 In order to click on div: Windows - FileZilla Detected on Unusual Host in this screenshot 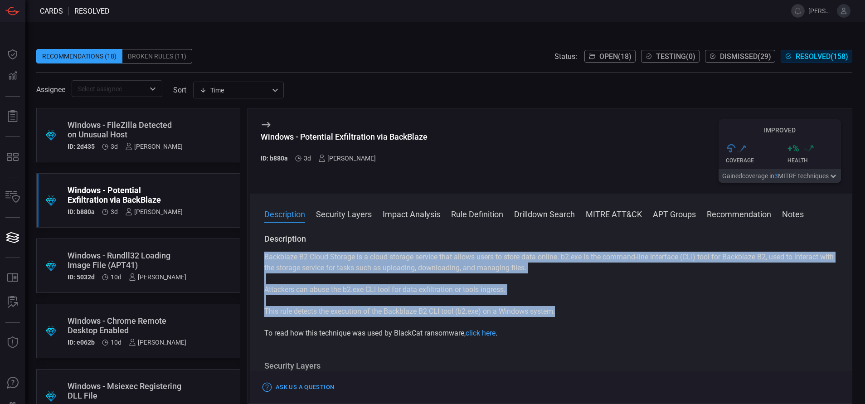, I will do `click(125, 130)`.